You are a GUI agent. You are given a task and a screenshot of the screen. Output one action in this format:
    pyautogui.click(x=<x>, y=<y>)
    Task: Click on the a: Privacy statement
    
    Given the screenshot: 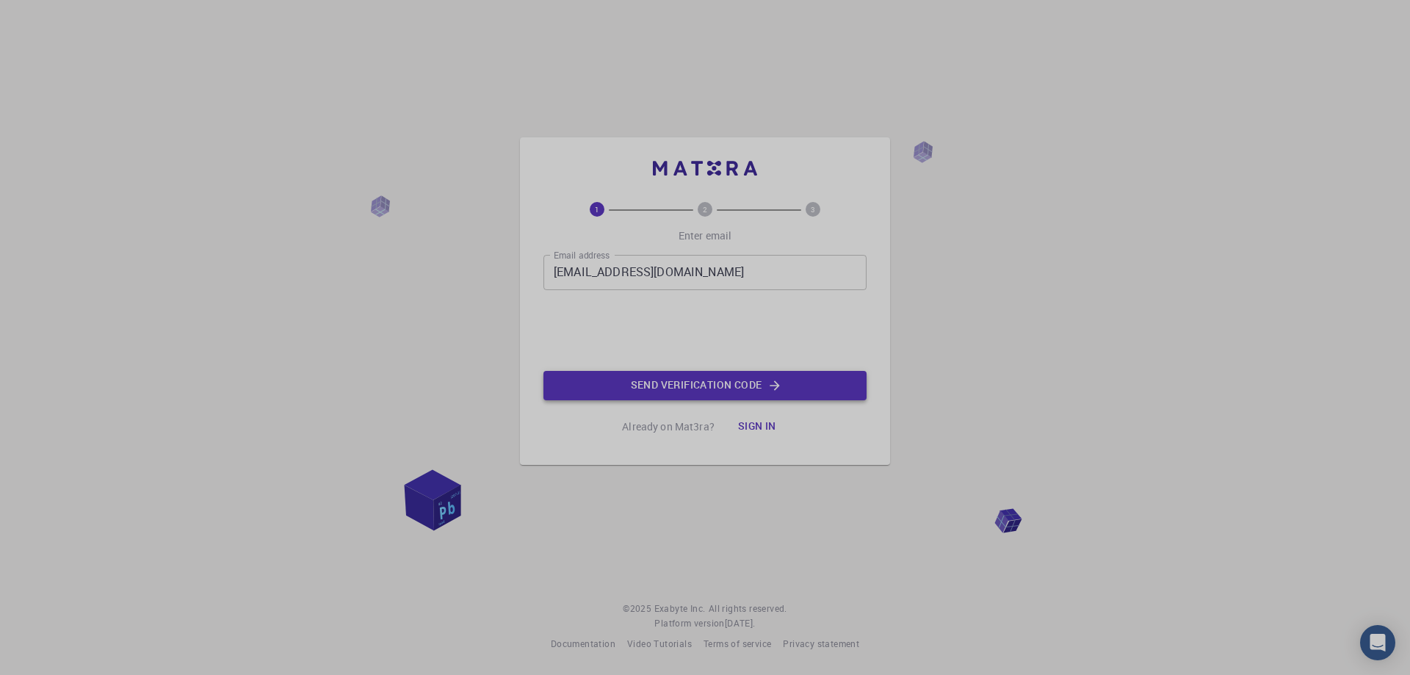 What is the action you would take?
    pyautogui.click(x=821, y=644)
    